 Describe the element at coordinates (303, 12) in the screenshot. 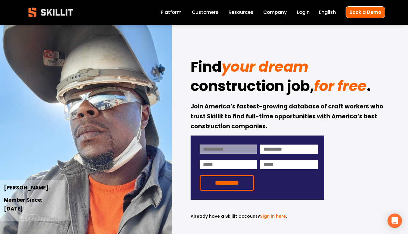

I see `a: Login` at that location.